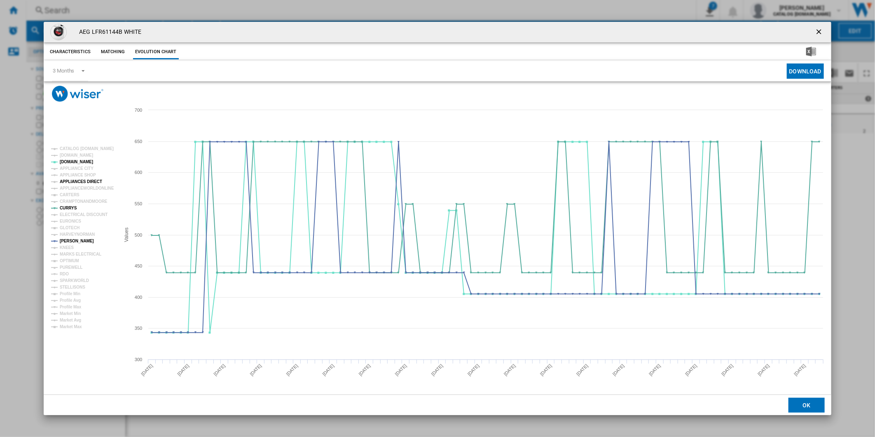 Image resolution: width=875 pixels, height=437 pixels. Describe the element at coordinates (84, 214) in the screenshot. I see `tspan: ELECTRICAL DISCOUNT` at that location.